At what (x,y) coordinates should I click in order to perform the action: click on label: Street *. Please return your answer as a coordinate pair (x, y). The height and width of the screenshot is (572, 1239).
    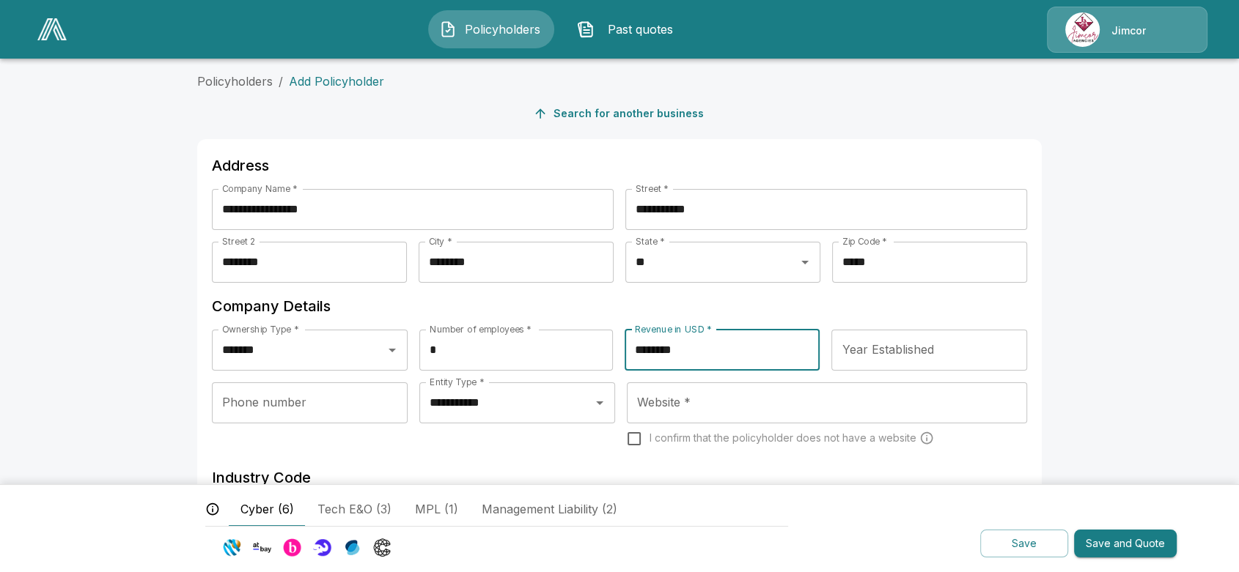
    Looking at the image, I should click on (652, 188).